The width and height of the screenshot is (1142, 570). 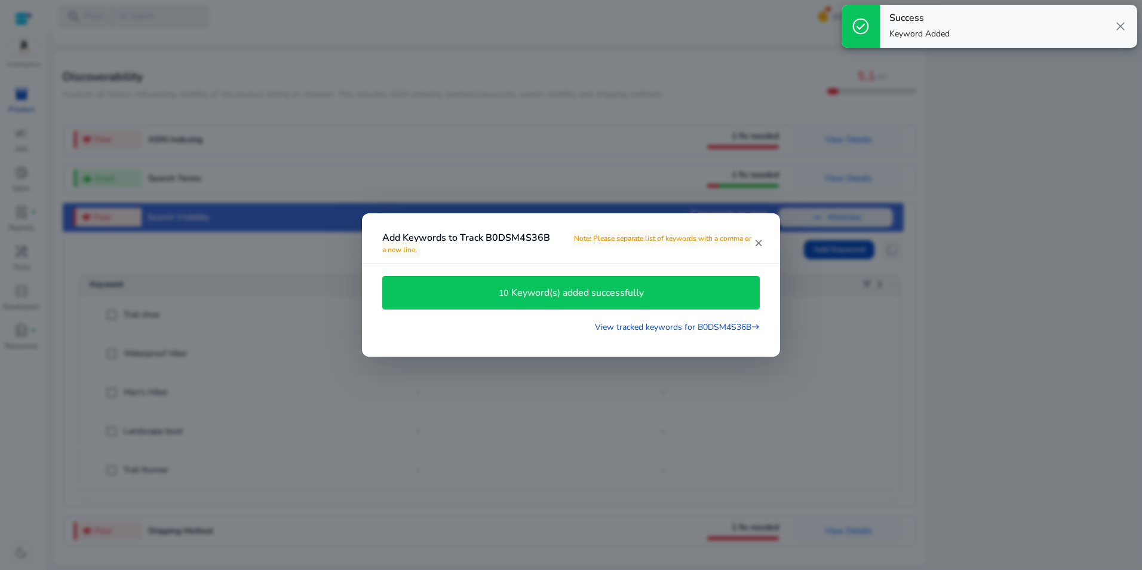 What do you see at coordinates (505, 293) in the screenshot?
I see `p: 10` at bounding box center [505, 293].